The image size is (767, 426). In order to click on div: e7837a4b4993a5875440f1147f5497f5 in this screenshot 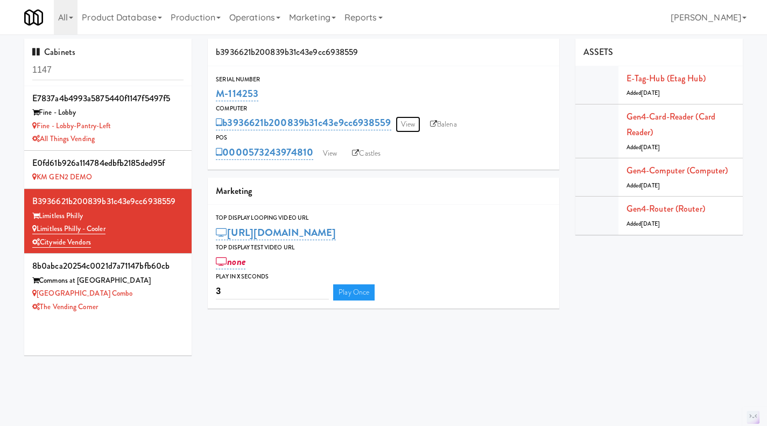, I will do `click(108, 99)`.